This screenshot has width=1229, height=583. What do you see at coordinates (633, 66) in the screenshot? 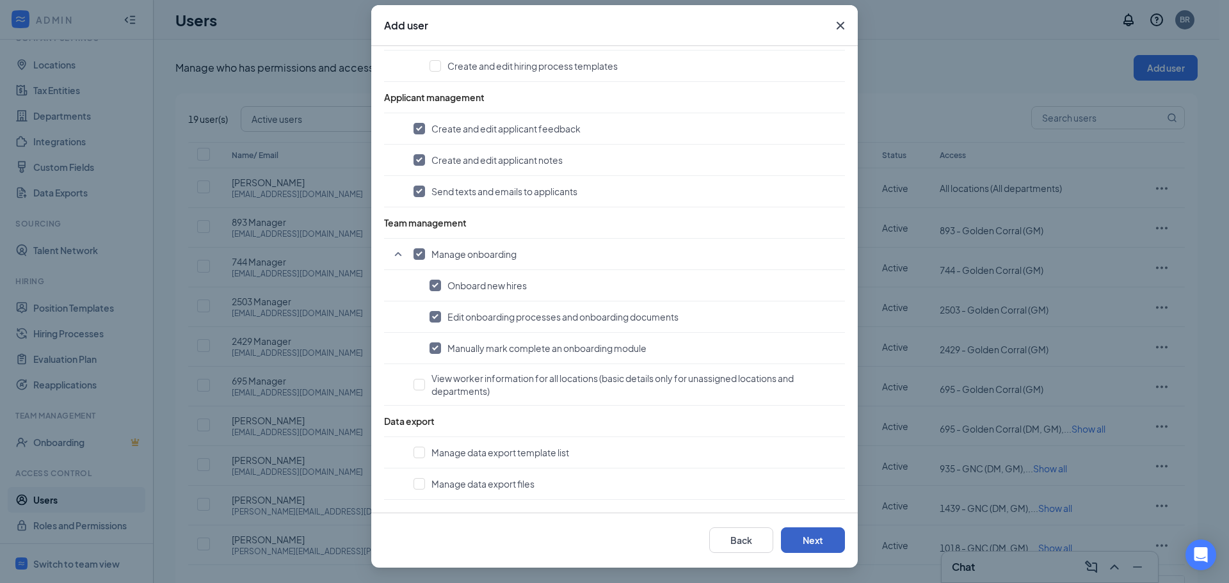
I see `button: Create and edit hiring process templates` at bounding box center [633, 66].